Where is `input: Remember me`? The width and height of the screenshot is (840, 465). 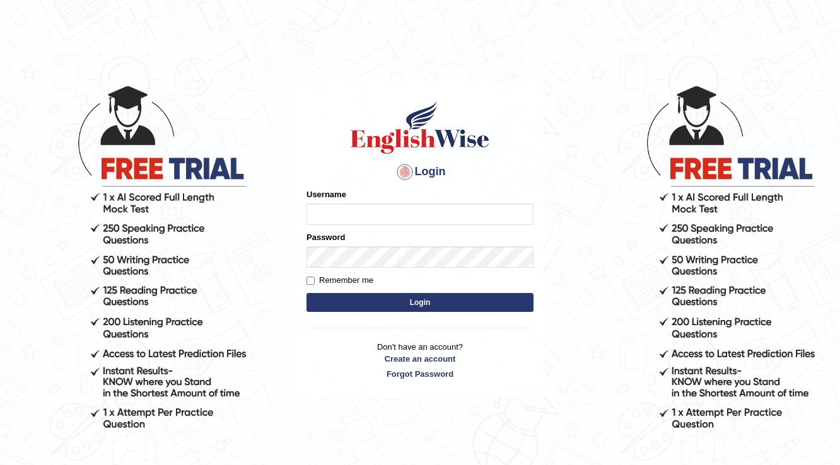 input: Remember me is located at coordinates (310, 281).